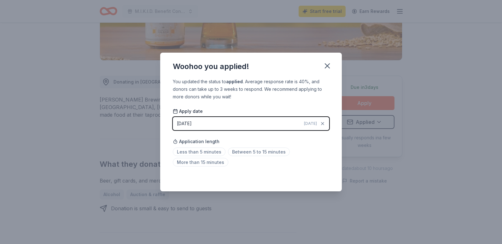  Describe the element at coordinates (188, 111) in the screenshot. I see `span: Apply date` at that location.